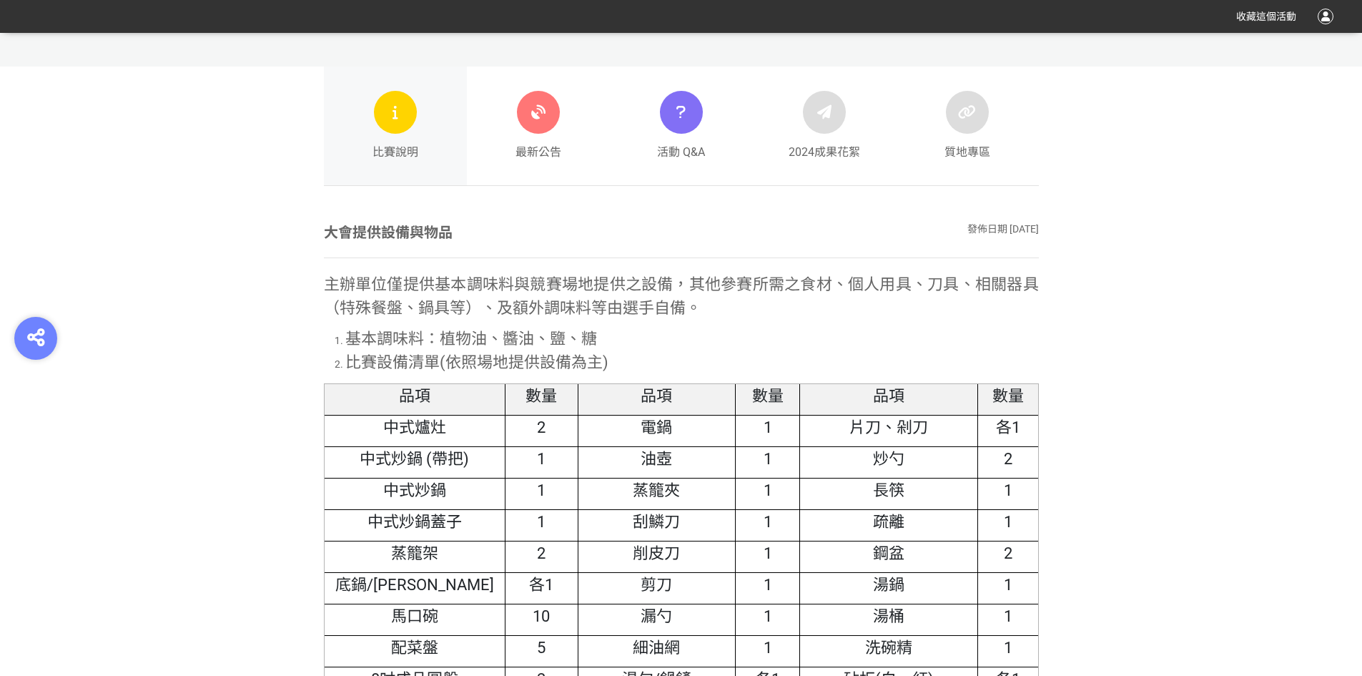 The width and height of the screenshot is (1362, 676). I want to click on a: 質地專區, so click(967, 126).